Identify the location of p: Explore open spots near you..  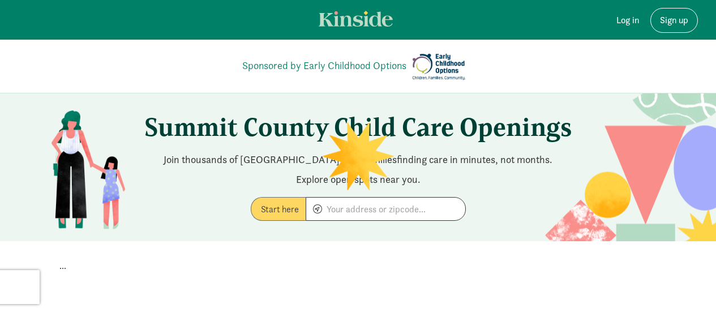
(358, 179).